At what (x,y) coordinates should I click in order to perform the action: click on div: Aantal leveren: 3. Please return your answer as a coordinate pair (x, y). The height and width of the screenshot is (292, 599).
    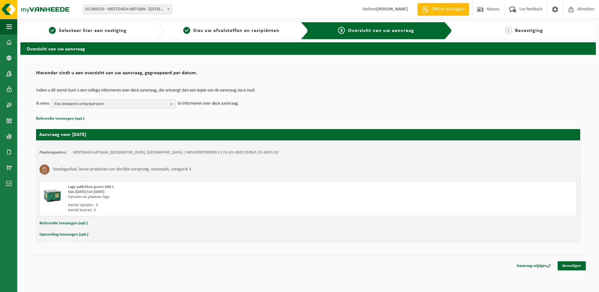
    Looking at the image, I should click on (200, 210).